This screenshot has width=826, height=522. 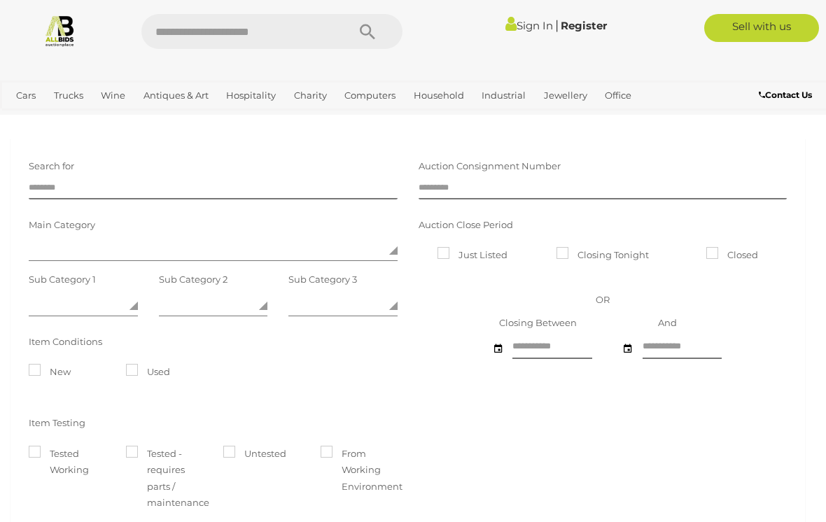 I want to click on label: Used, so click(x=148, y=372).